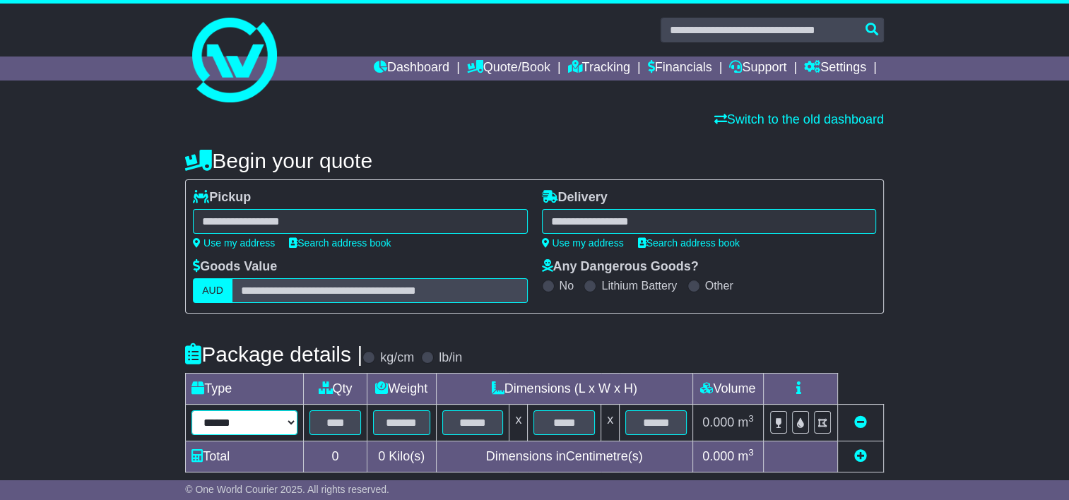 Image resolution: width=1069 pixels, height=500 pixels. Describe the element at coordinates (336, 389) in the screenshot. I see `td: Qty` at that location.